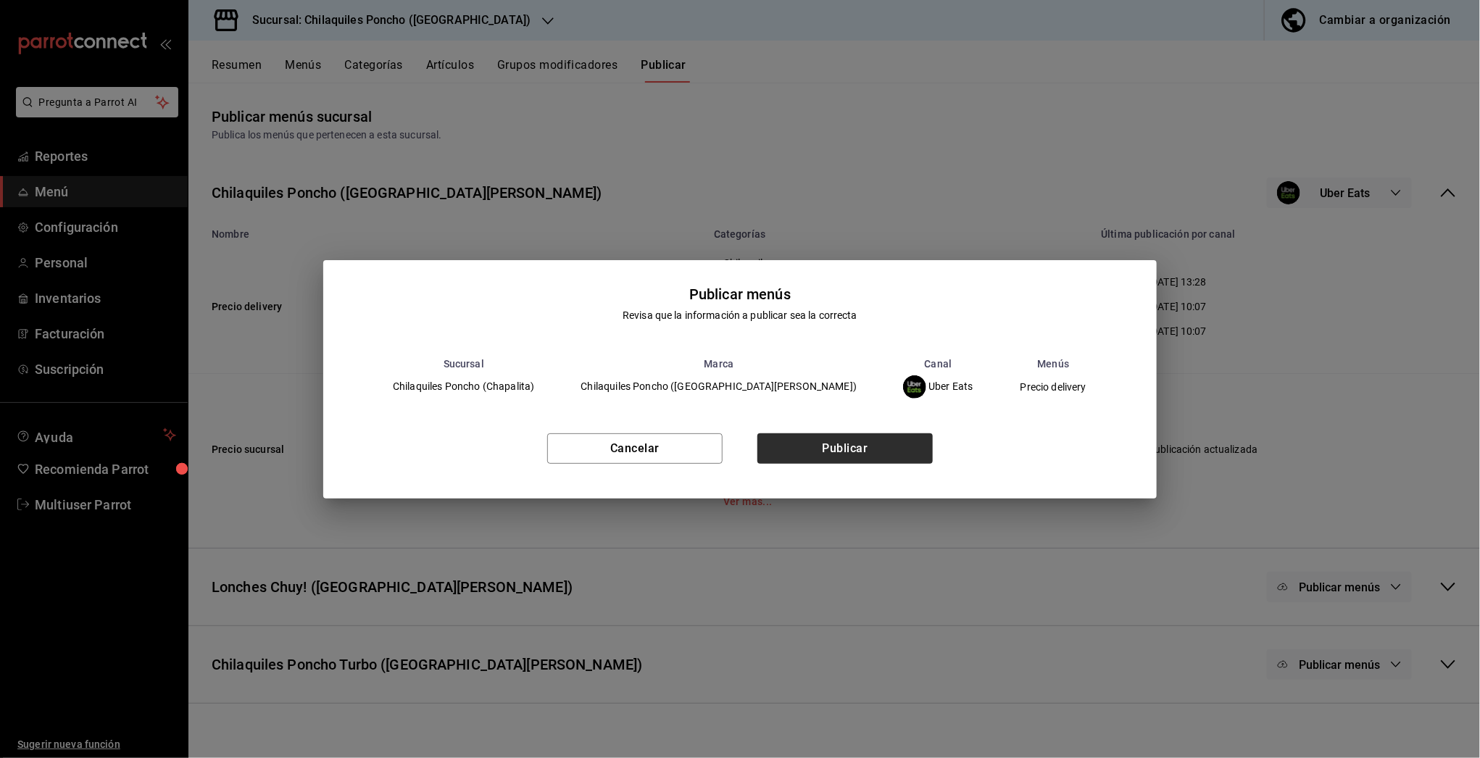  What do you see at coordinates (464, 364) in the screenshot?
I see `th: Sucursal` at bounding box center [464, 364].